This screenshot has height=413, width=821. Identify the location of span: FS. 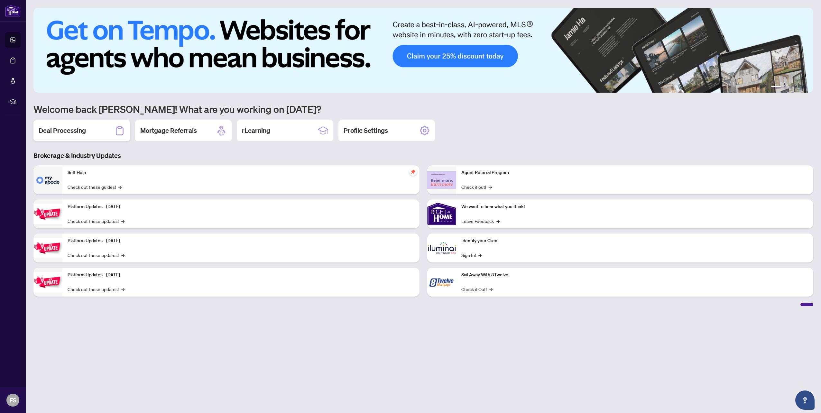
(13, 400).